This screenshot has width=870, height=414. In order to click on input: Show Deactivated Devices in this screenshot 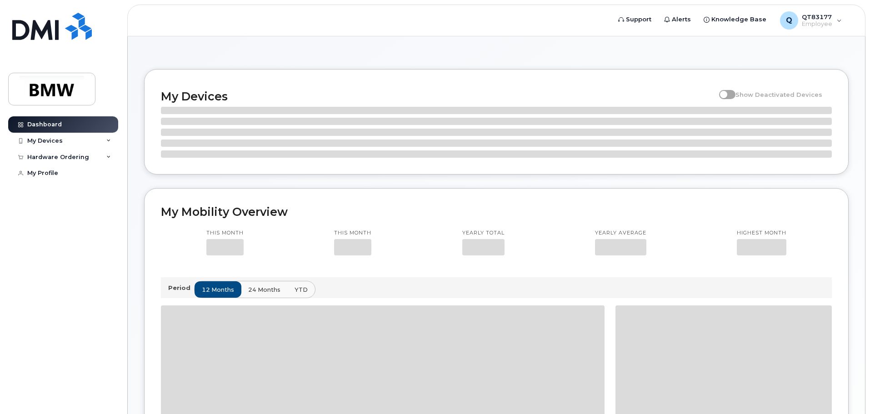, I will do `click(723, 90)`.